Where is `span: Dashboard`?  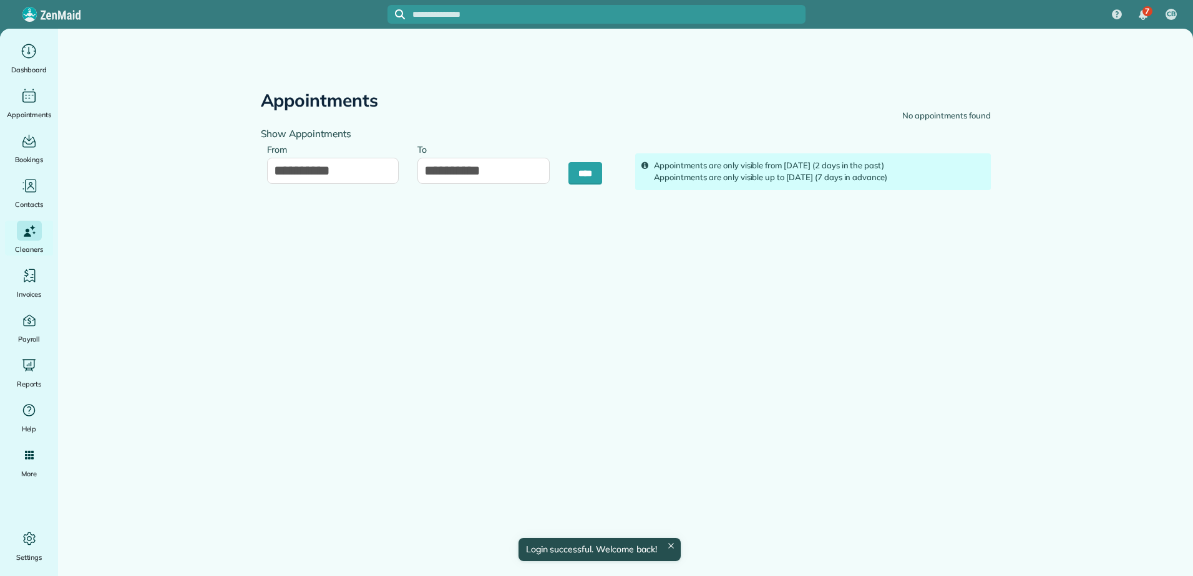 span: Dashboard is located at coordinates (29, 70).